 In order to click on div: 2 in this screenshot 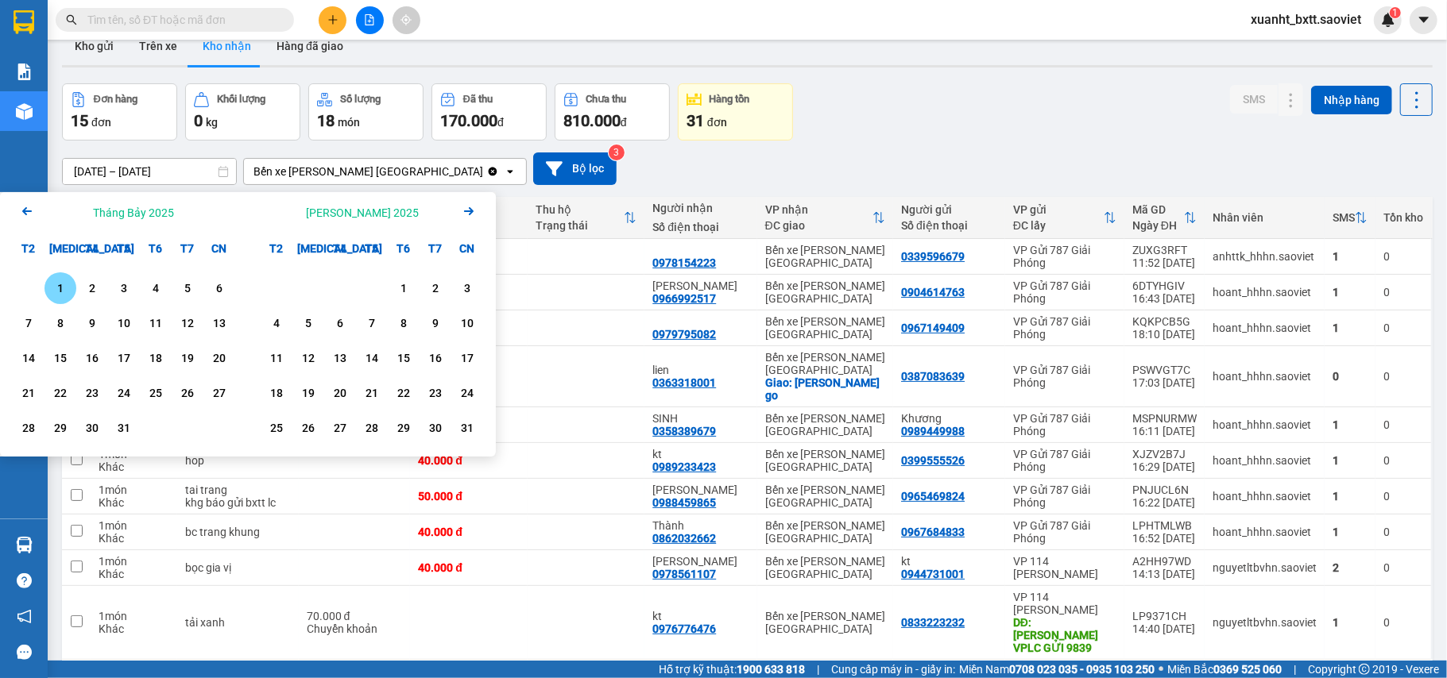, I will do `click(92, 288)`.